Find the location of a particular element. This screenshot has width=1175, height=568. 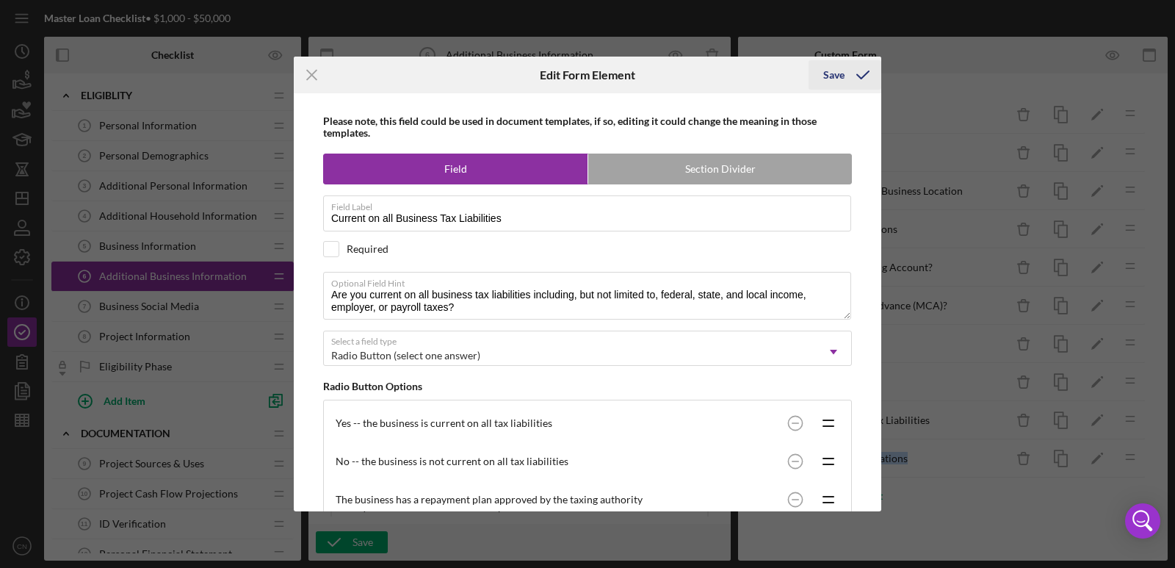

h6: Edit Form Element is located at coordinates (588, 75).